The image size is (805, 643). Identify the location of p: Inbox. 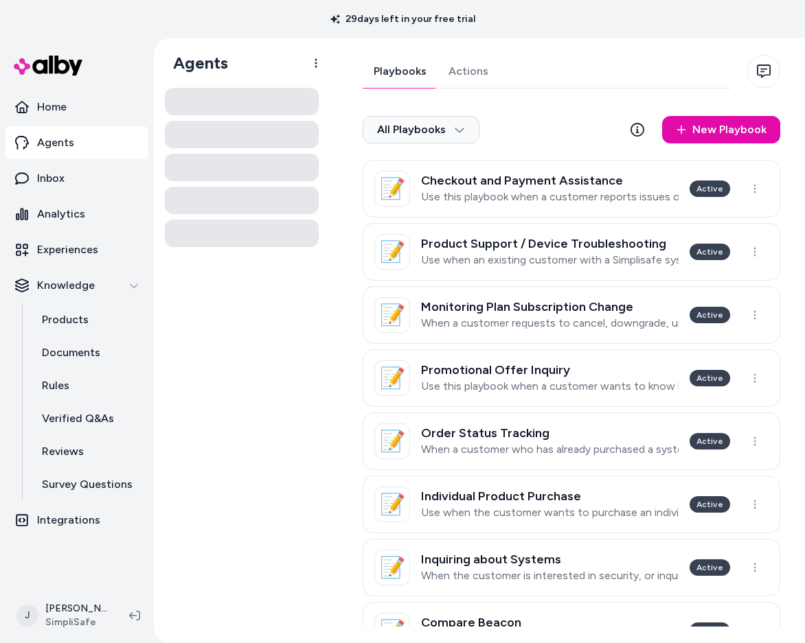
(51, 178).